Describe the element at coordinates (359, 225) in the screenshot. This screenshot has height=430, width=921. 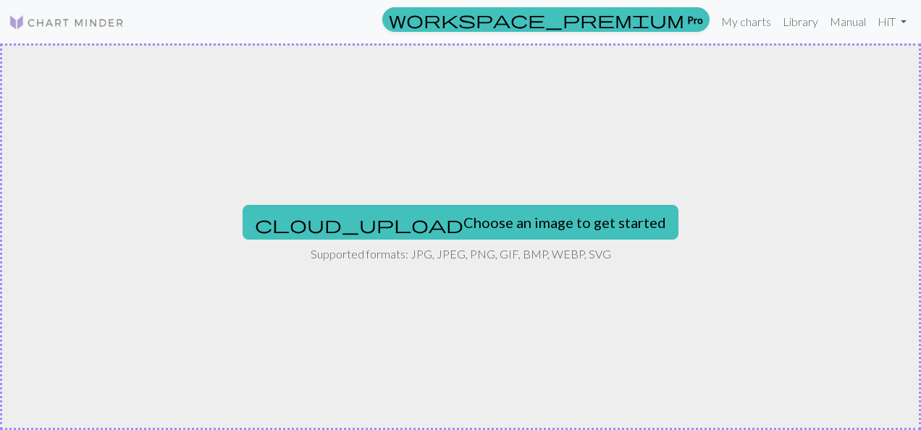
I see `span: cloud_upload` at that location.